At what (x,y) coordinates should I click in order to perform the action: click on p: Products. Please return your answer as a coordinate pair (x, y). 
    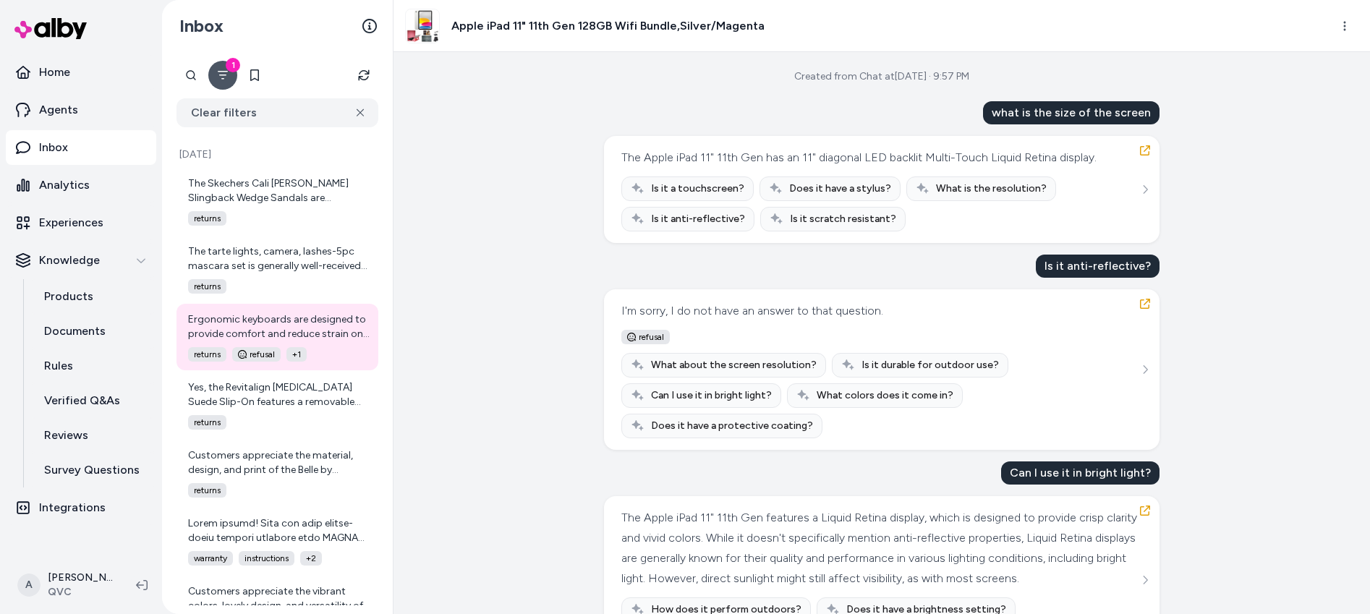
    Looking at the image, I should click on (69, 297).